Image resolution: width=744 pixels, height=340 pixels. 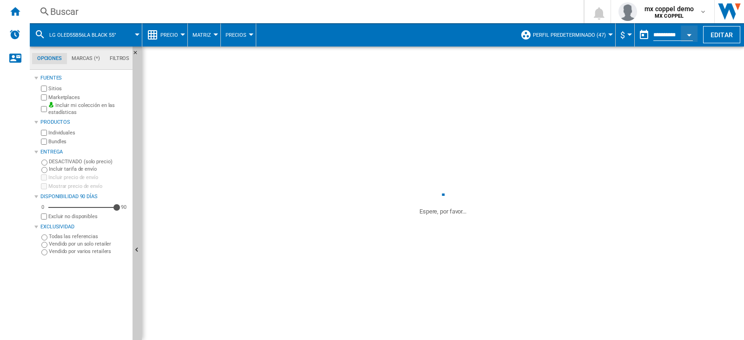 What do you see at coordinates (86, 59) in the screenshot?
I see `md-tab-item: Marcas (*)` at bounding box center [86, 59].